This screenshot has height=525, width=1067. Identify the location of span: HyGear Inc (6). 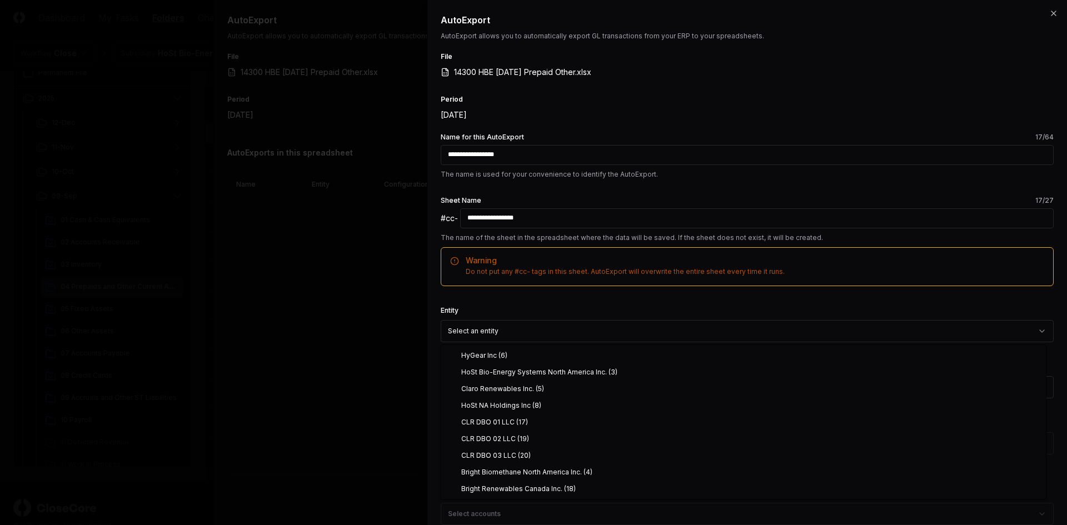
(484, 356).